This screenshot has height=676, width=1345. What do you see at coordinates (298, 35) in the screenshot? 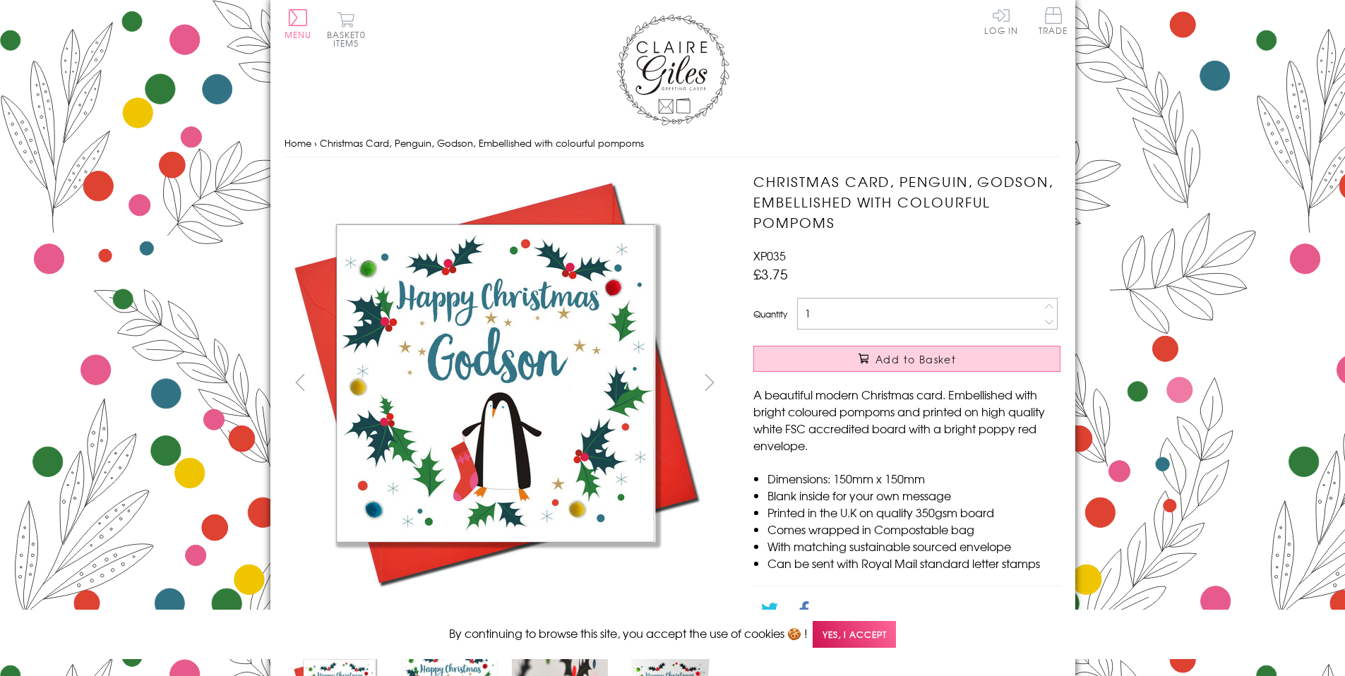
I see `span: Menu` at bounding box center [298, 35].